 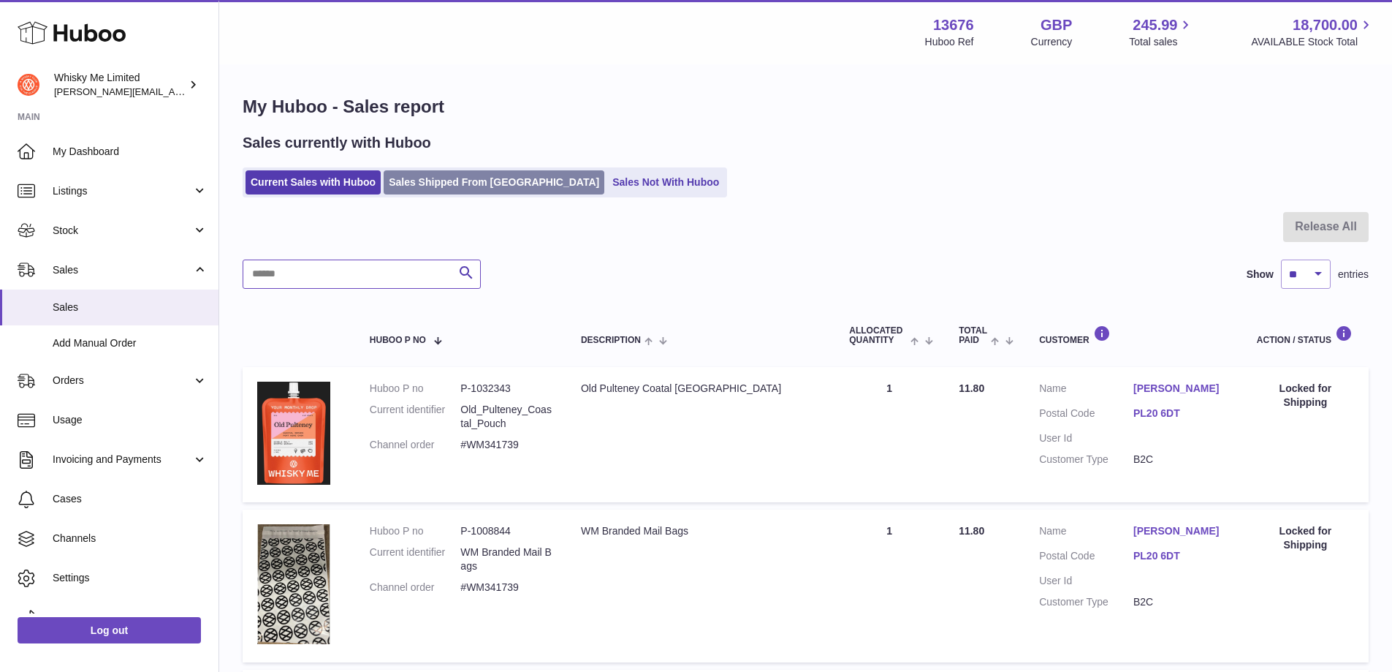 I want to click on span: 18,700.00, so click(x=1325, y=25).